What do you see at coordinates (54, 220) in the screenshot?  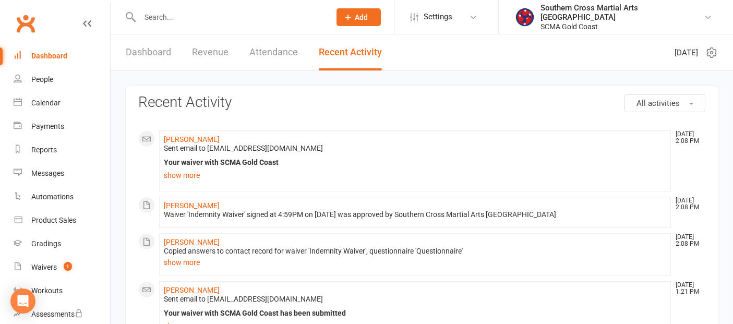 I see `div: Product Sales` at bounding box center [54, 220].